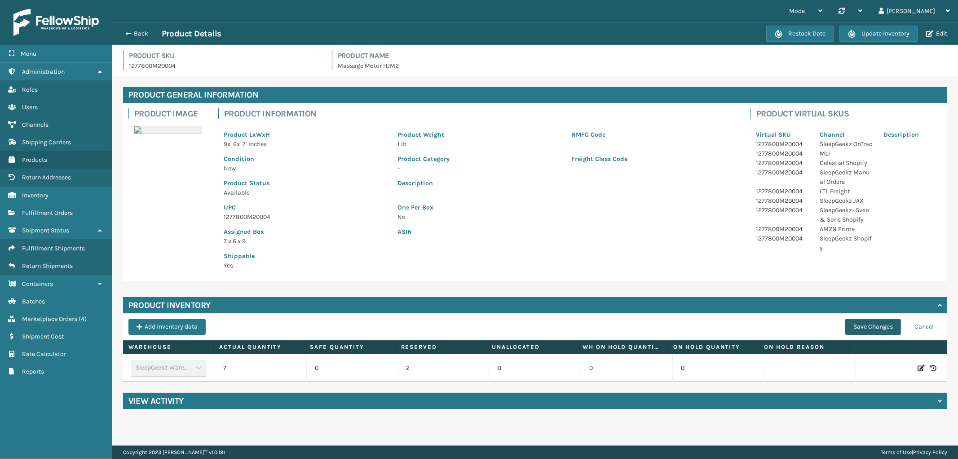 The image size is (958, 459). Describe the element at coordinates (83, 319) in the screenshot. I see `span: ( 4 )` at that location.